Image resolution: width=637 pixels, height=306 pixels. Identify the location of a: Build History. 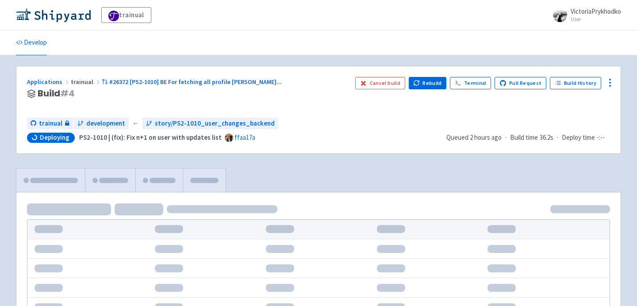
(576, 83).